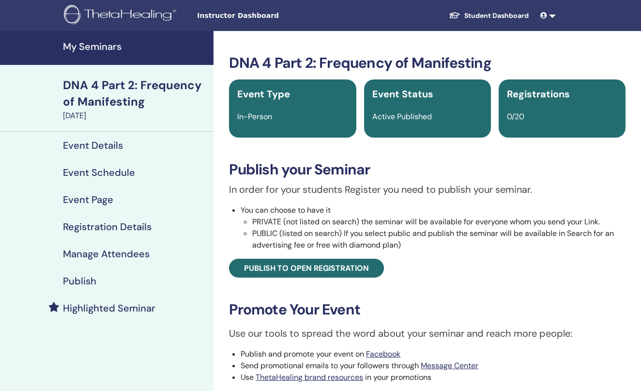  Describe the element at coordinates (93, 145) in the screenshot. I see `h4: Event Details` at that location.